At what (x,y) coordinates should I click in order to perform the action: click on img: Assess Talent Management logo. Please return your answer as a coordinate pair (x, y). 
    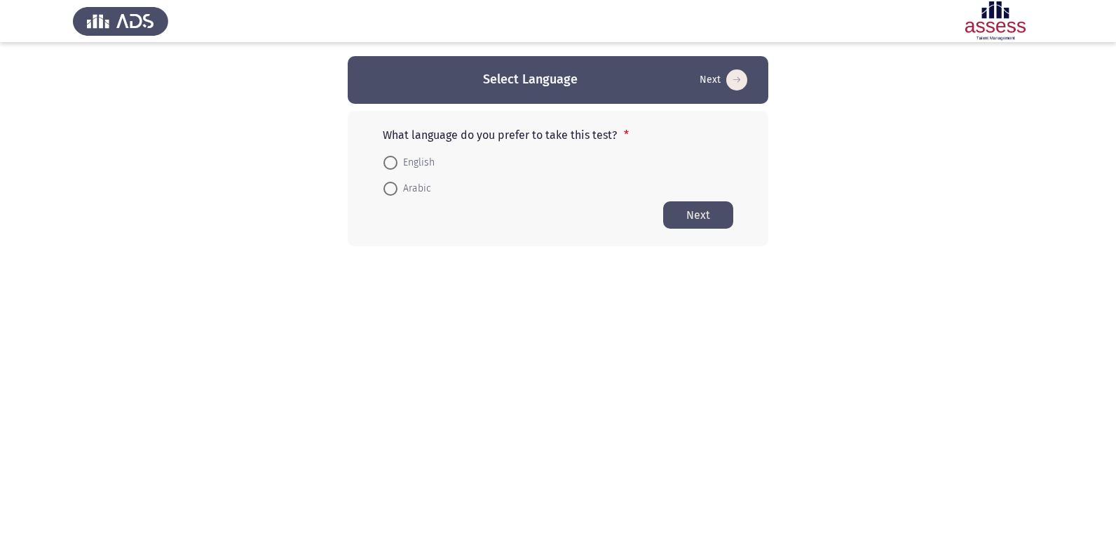
    Looking at the image, I should click on (121, 21).